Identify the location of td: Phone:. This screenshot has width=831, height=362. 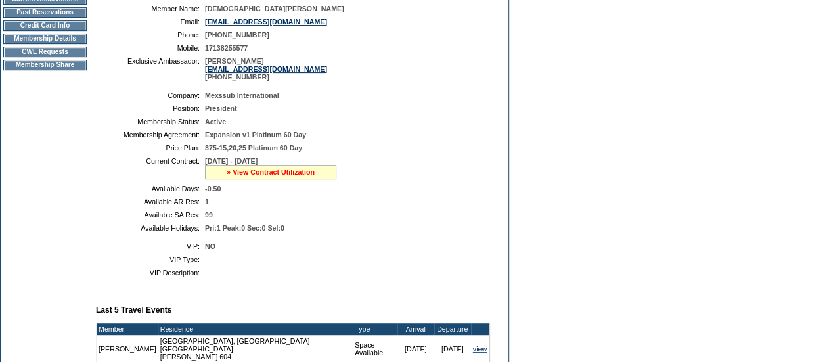
(150, 35).